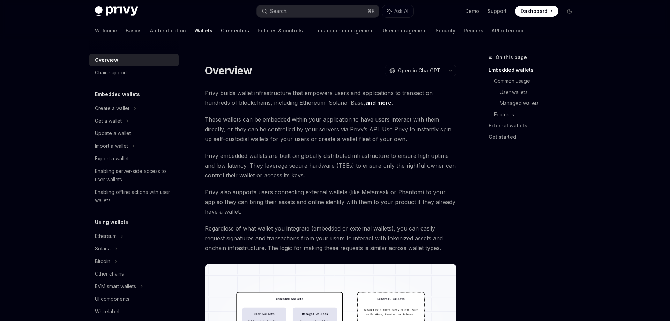 The image size is (670, 321). I want to click on a: User wallets, so click(540, 92).